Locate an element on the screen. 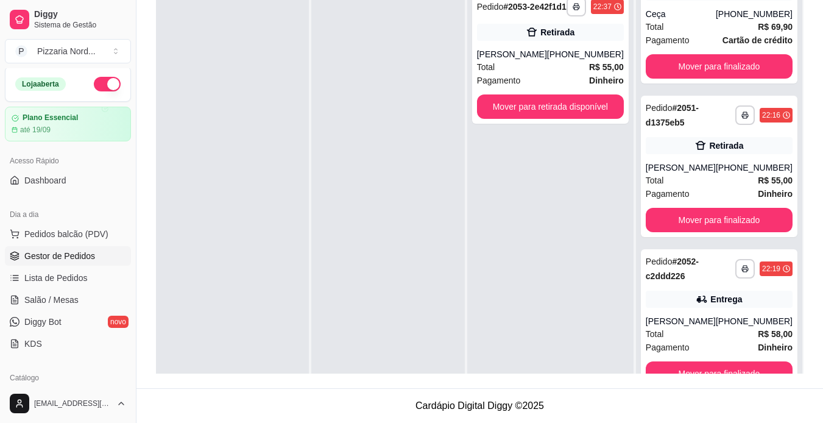 The width and height of the screenshot is (823, 423). div: Entrega is located at coordinates (726, 299).